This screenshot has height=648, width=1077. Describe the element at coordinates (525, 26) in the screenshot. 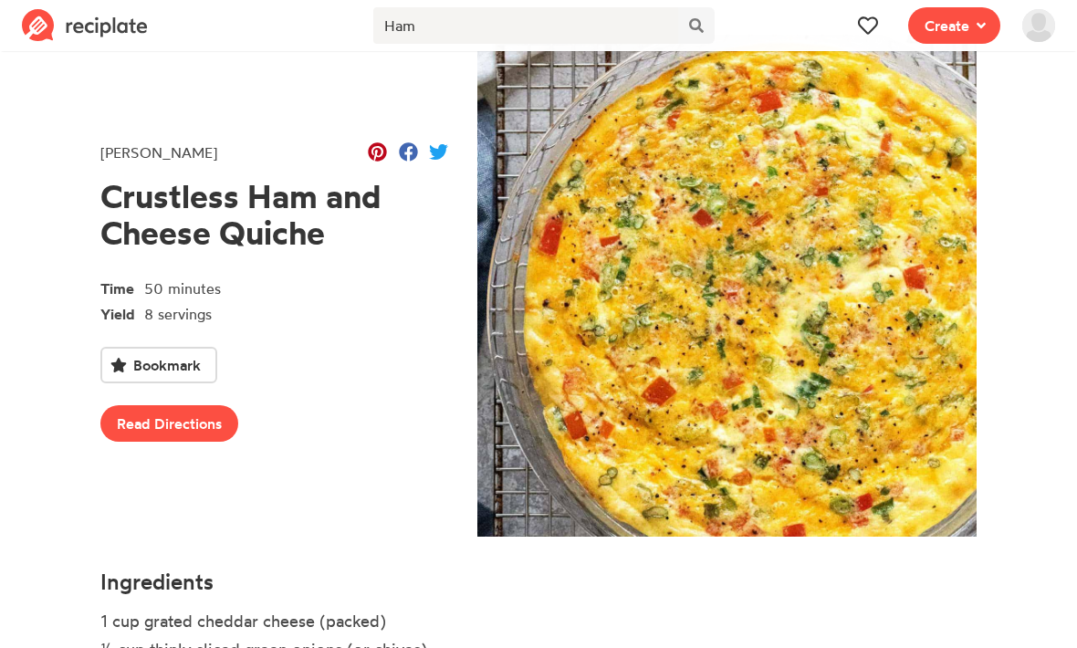

I see `input: Search` at that location.